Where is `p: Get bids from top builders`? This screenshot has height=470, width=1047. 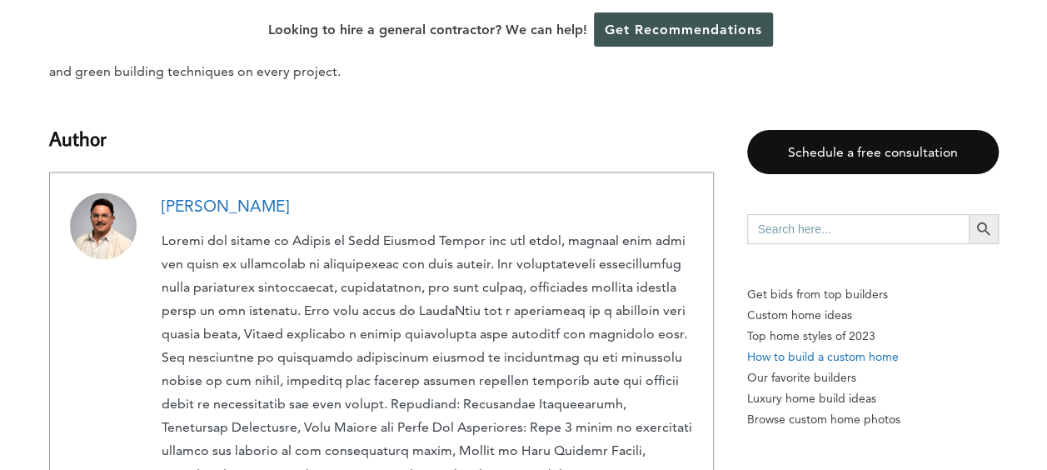 p: Get bids from top builders is located at coordinates (873, 294).